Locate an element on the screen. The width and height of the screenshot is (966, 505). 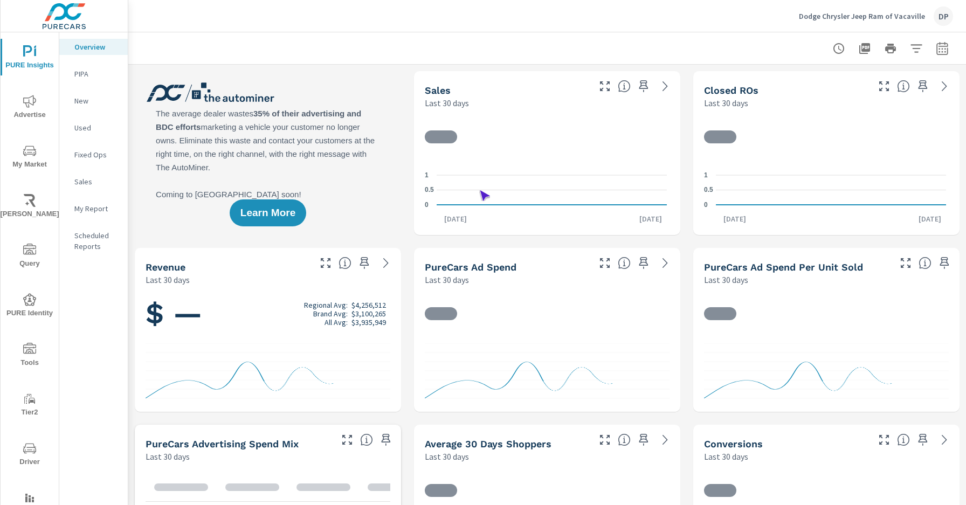
span: Number of vehicles sold by the dealership over the selected date range. [Source: This data is sou... is located at coordinates (624, 86).